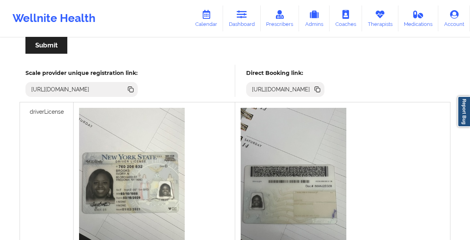 Image resolution: width=470 pixels, height=240 pixels. Describe the element at coordinates (380, 18) in the screenshot. I see `a: Therapists` at that location.